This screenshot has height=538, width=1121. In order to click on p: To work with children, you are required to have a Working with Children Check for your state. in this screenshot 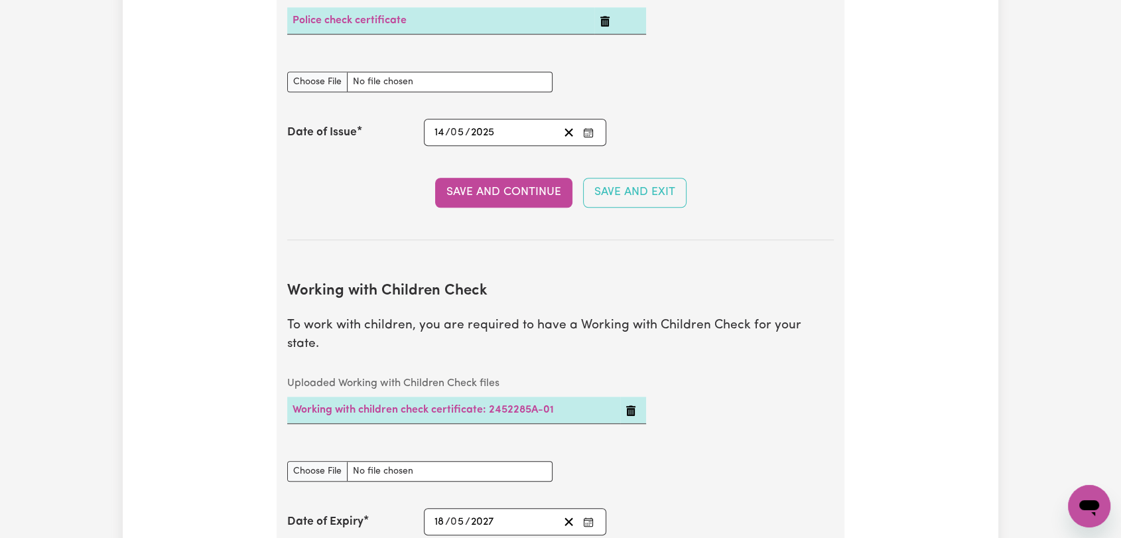, I will do `click(561, 336)`.